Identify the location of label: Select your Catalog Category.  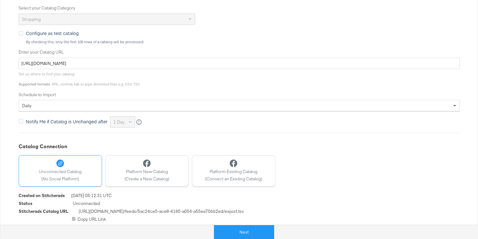
(239, 8).